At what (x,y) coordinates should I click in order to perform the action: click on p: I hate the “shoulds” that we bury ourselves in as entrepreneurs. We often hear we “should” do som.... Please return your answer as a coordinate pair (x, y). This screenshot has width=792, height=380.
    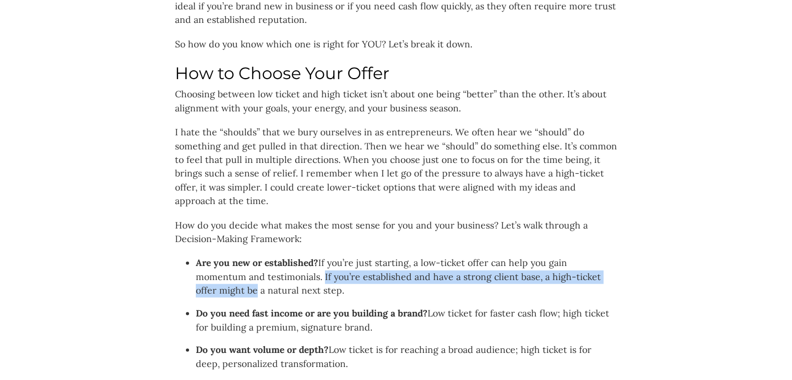
    Looking at the image, I should click on (396, 167).